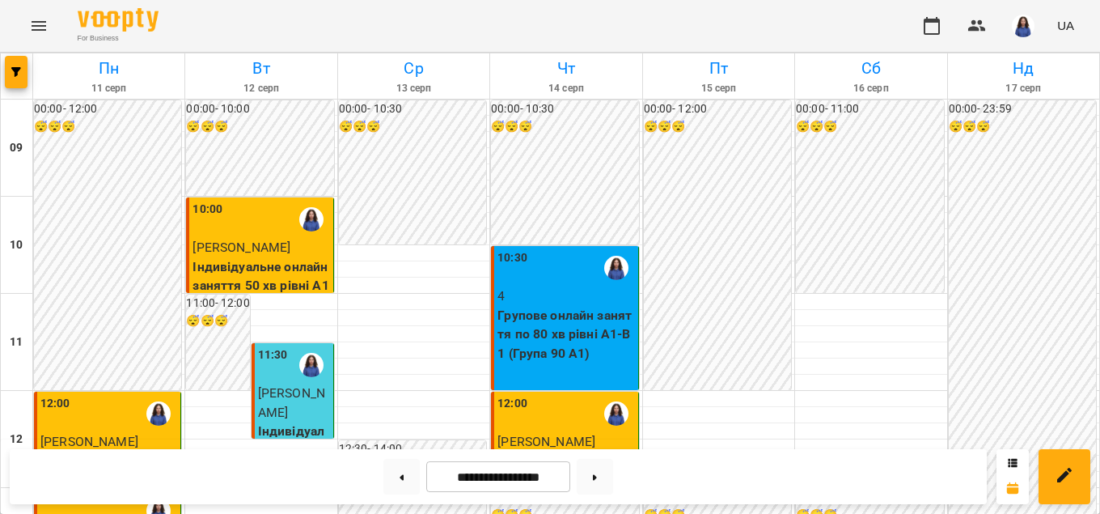  What do you see at coordinates (108, 68) in the screenshot?
I see `h6: Пн` at bounding box center [108, 68].